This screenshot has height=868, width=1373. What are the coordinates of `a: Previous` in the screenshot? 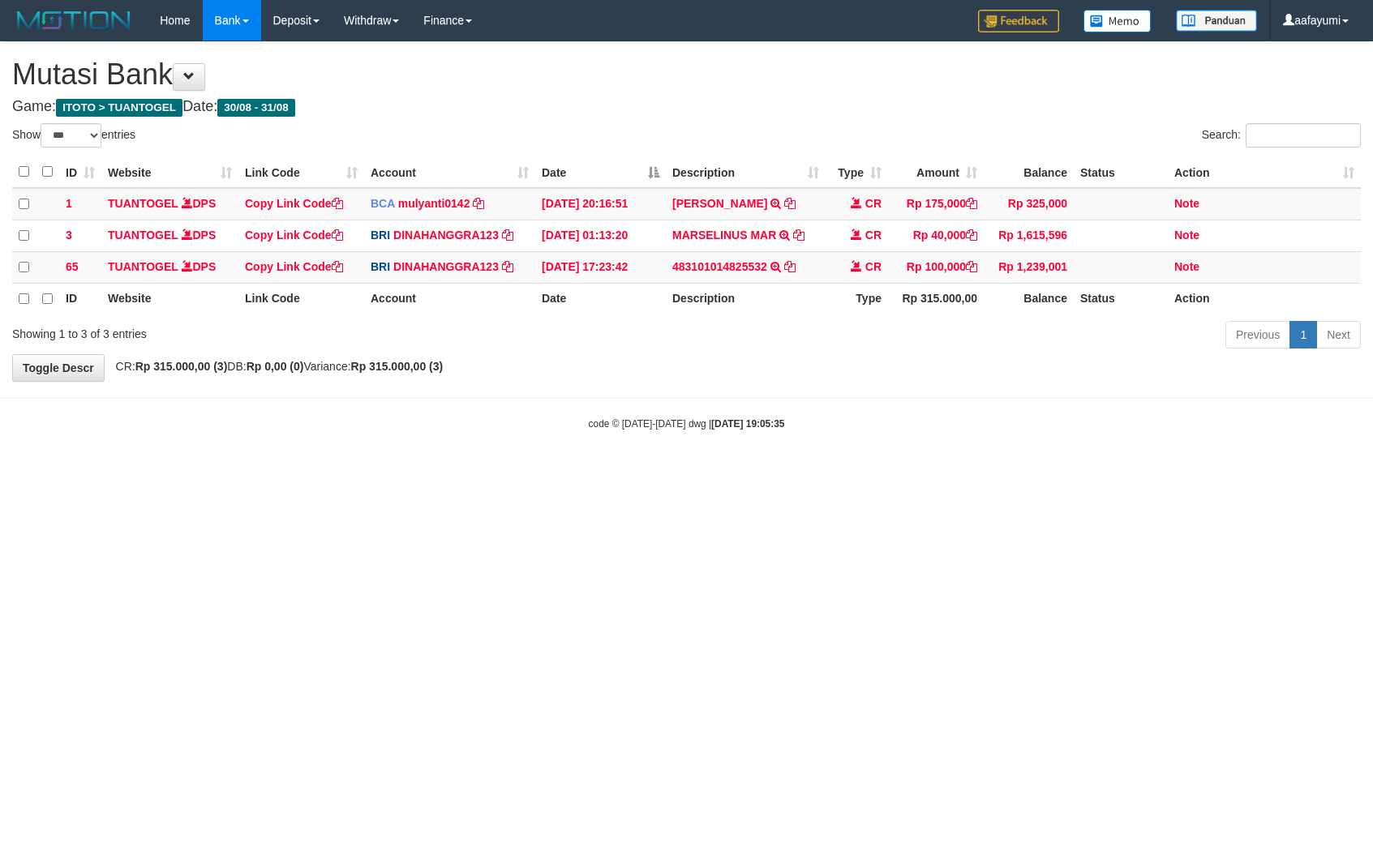 It's located at (1258, 335).